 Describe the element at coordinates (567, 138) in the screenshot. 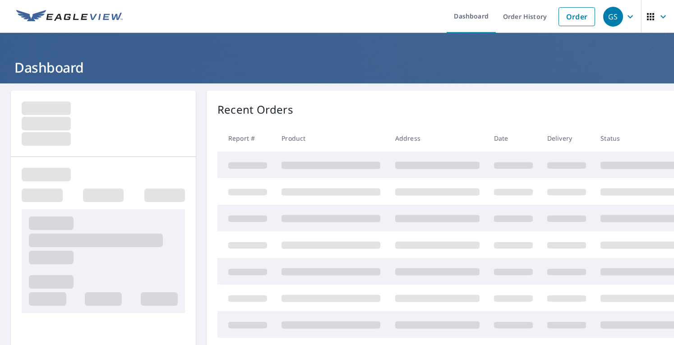

I see `th: Delivery` at that location.